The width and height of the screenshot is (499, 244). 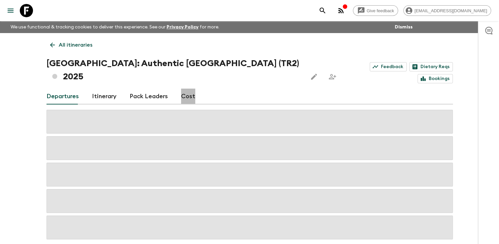 I want to click on a: Give feedback, so click(x=376, y=11).